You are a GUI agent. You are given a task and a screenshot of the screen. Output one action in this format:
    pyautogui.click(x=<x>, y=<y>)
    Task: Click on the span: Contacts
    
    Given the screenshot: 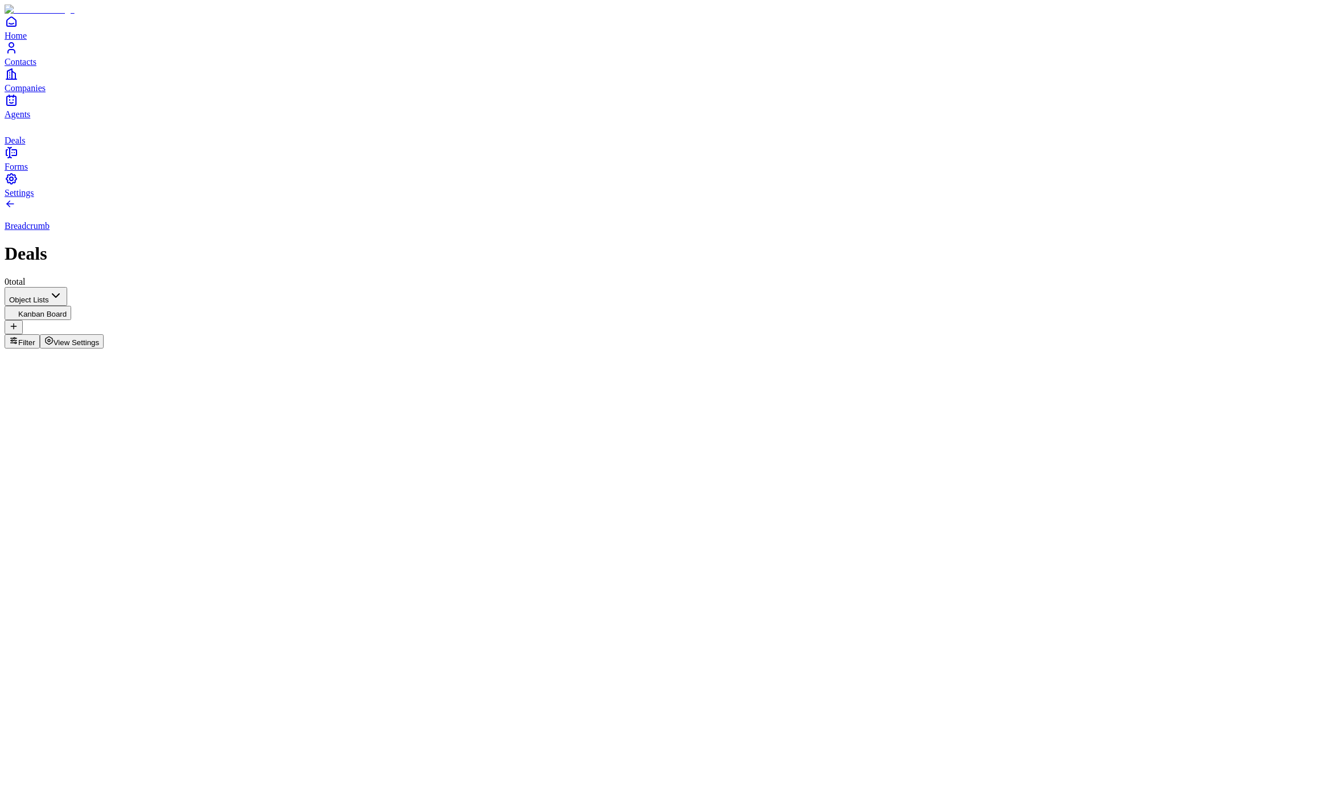 What is the action you would take?
    pyautogui.click(x=21, y=62)
    